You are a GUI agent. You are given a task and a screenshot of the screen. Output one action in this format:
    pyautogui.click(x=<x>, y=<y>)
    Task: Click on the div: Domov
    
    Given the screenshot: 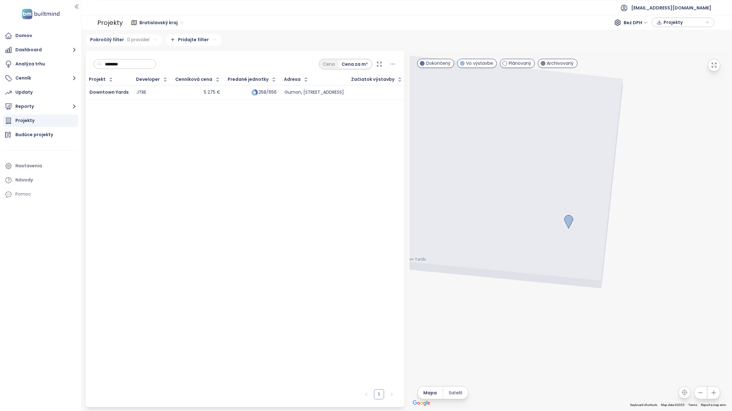 What is the action you would take?
    pyautogui.click(x=24, y=36)
    